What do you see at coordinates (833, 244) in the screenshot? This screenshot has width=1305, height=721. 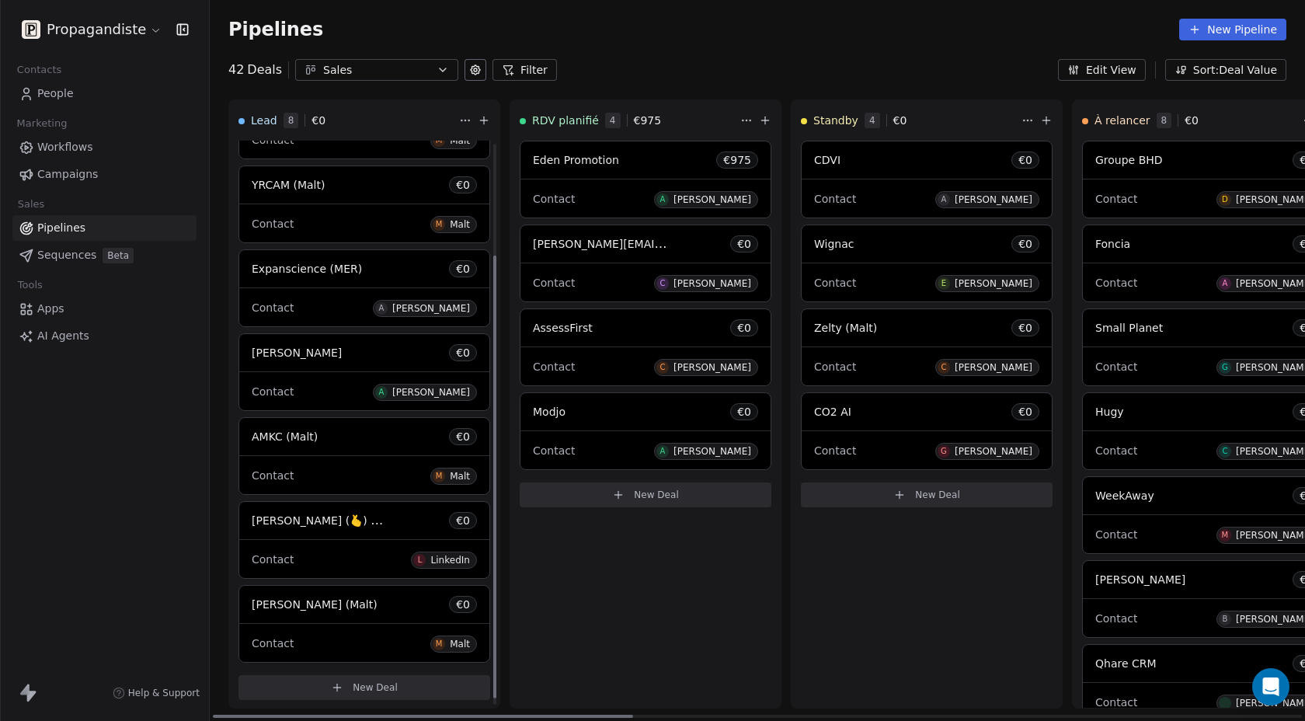 I see `span: Wignac` at bounding box center [833, 244].